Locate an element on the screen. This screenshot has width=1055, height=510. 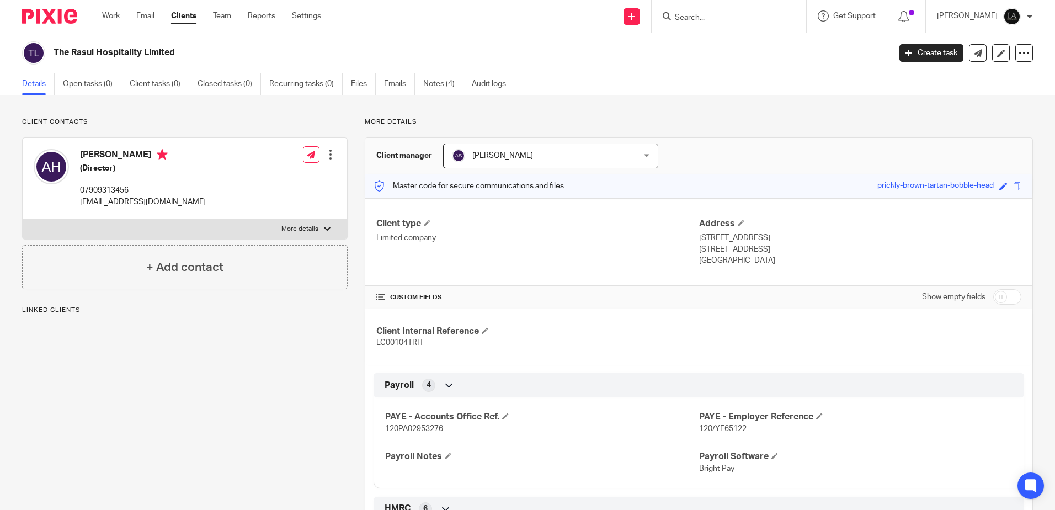
h5: (Director) is located at coordinates (143, 168).